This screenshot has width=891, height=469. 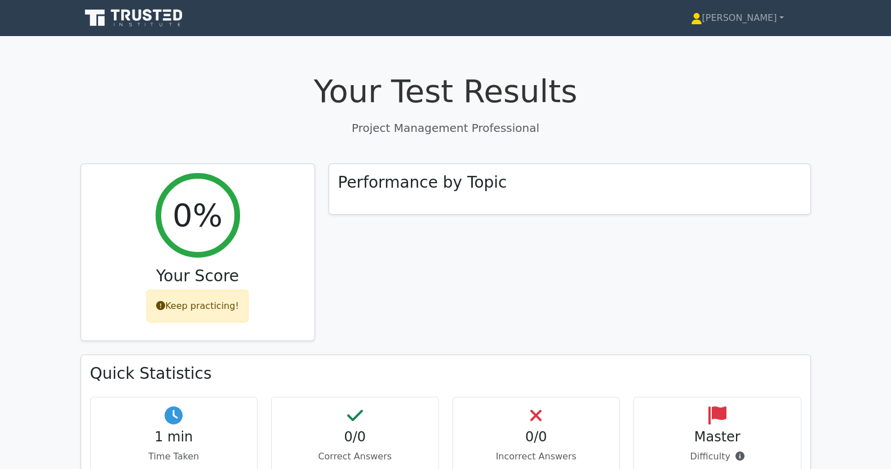 I want to click on p: Time Taken, so click(x=174, y=457).